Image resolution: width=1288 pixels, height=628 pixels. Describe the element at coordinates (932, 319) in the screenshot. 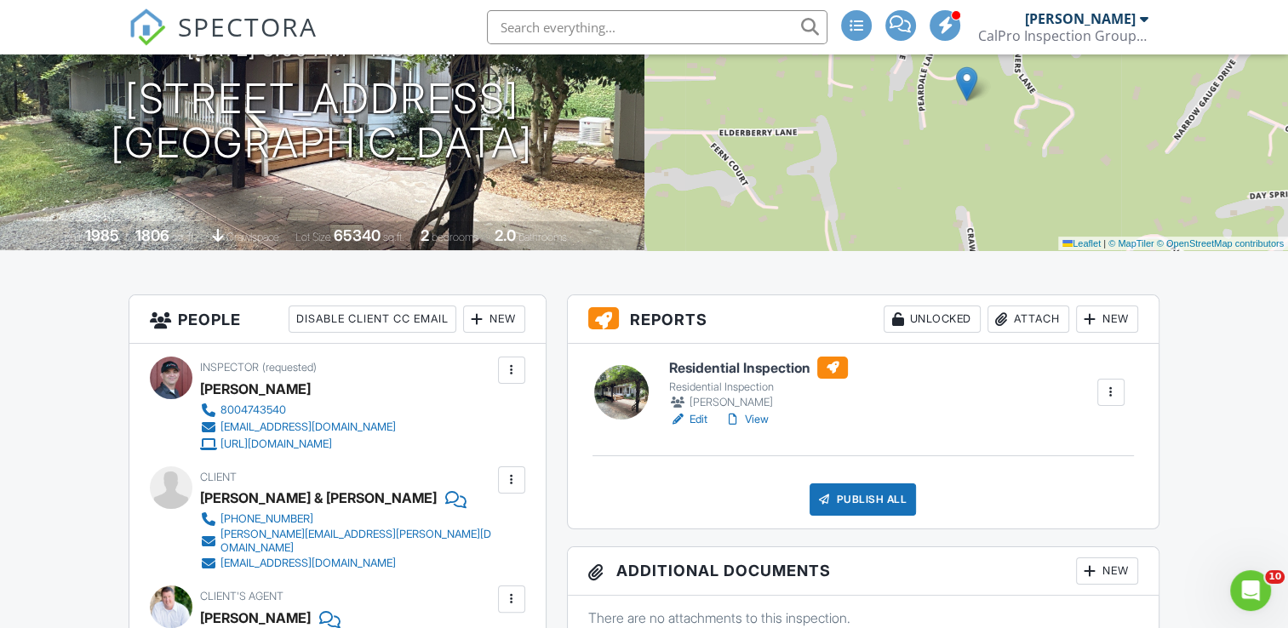

I see `div: Unlocked` at that location.